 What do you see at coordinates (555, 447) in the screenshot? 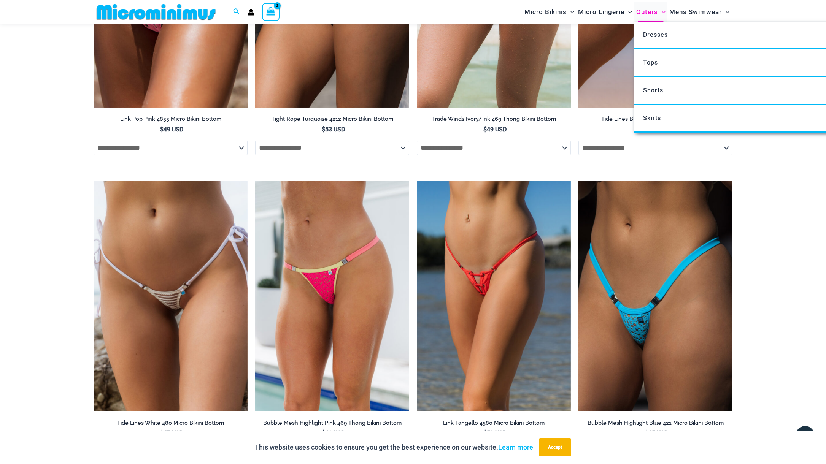
I see `button: Accept` at bounding box center [555, 447].